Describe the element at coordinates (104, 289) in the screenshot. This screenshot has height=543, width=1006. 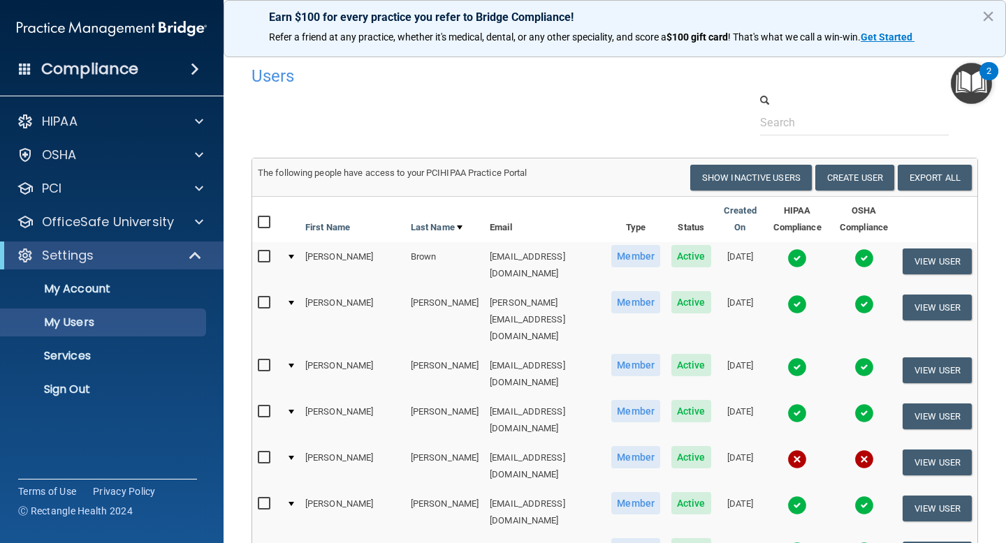
I see `p: My Account` at that location.